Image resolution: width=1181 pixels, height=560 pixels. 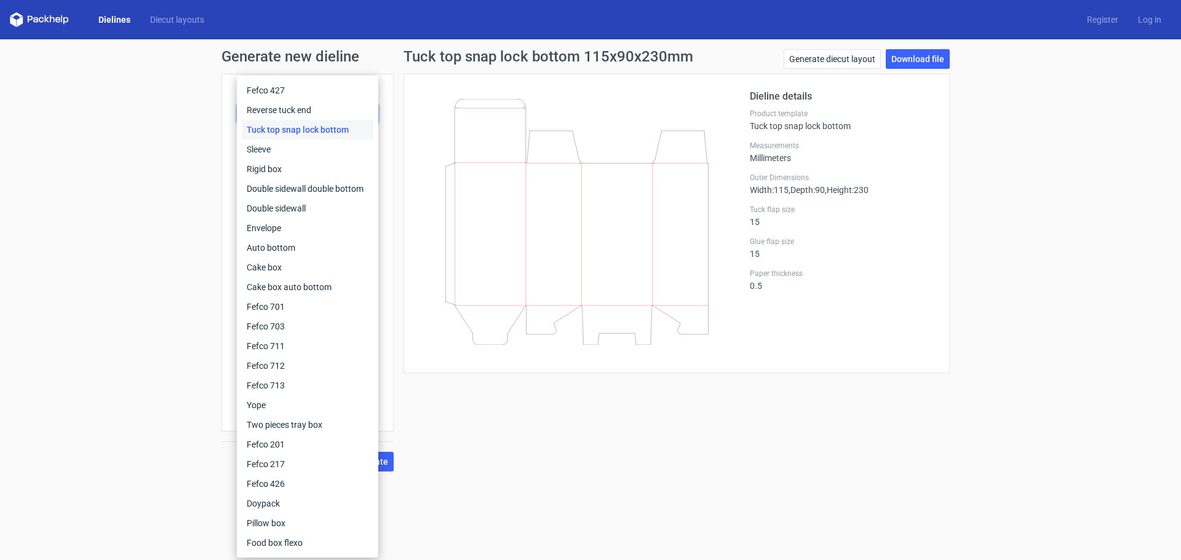 What do you see at coordinates (842, 146) in the screenshot?
I see `label: Measurements` at bounding box center [842, 146].